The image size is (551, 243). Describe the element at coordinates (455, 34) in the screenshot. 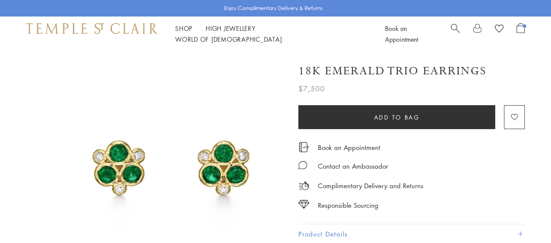

I see `a: Search` at that location.